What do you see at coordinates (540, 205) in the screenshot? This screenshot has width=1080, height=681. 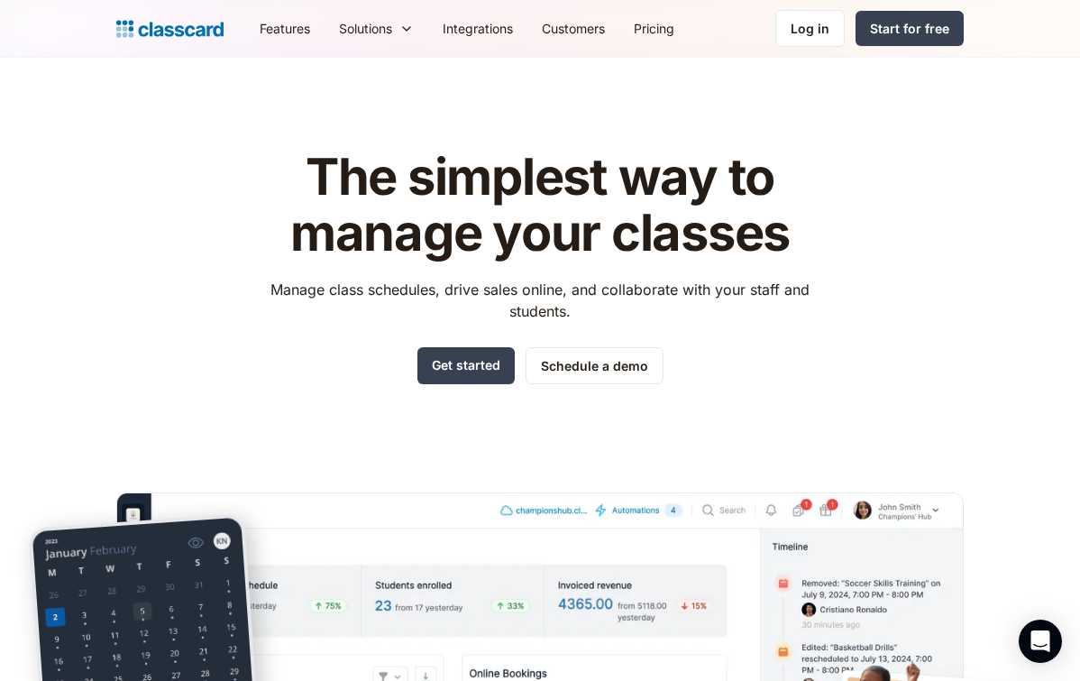 I see `h1: The simplest way to manage your classes` at bounding box center [540, 205].